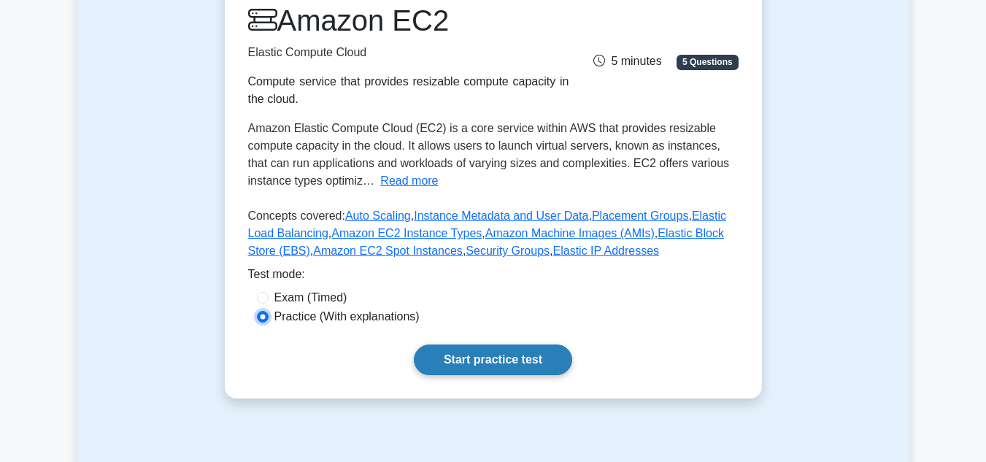 Image resolution: width=986 pixels, height=462 pixels. What do you see at coordinates (607, 250) in the screenshot?
I see `a: Elastic IP Addresses` at bounding box center [607, 250].